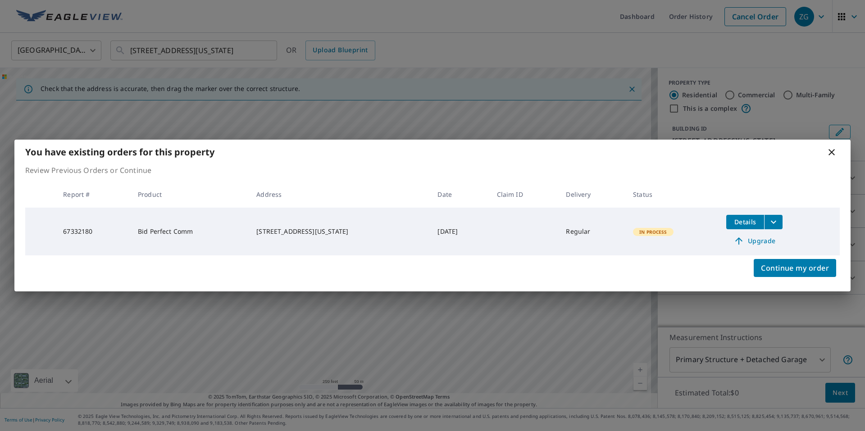 Image resolution: width=865 pixels, height=431 pixels. I want to click on a: Upgrade, so click(754, 241).